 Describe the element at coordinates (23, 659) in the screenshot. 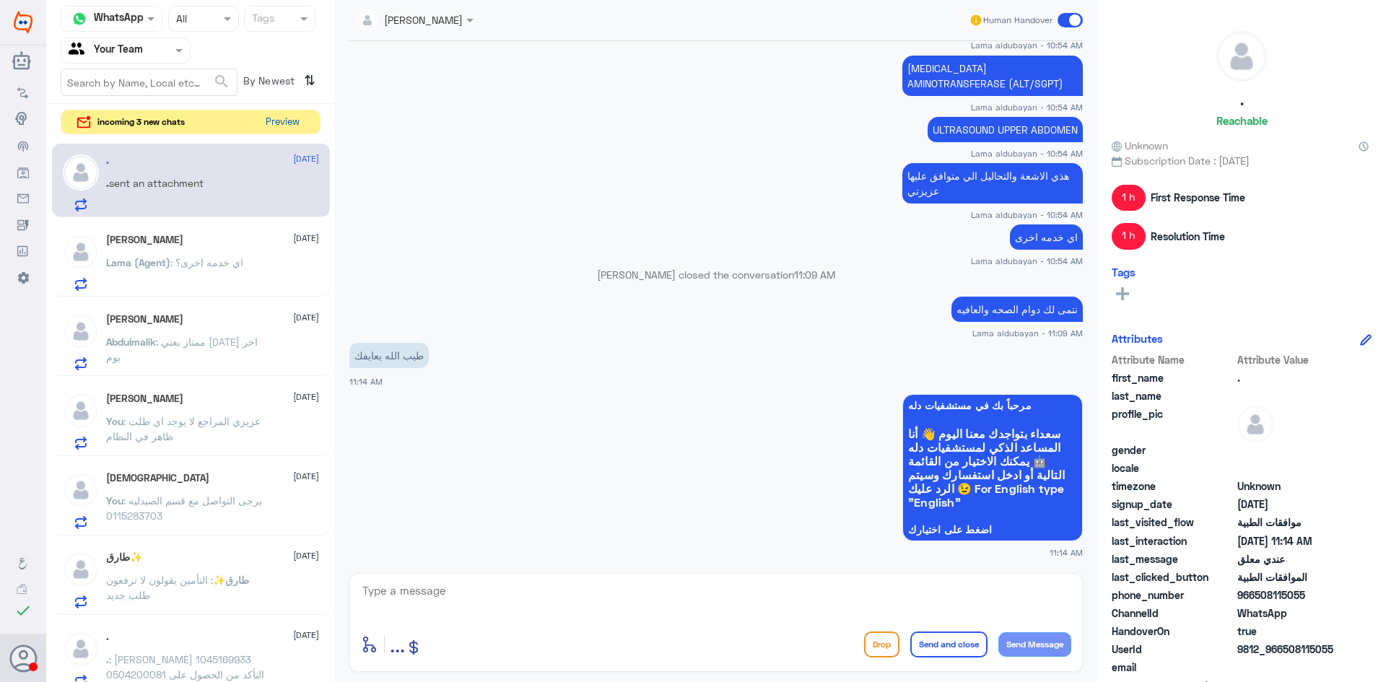

I see `button: Avatar` at that location.